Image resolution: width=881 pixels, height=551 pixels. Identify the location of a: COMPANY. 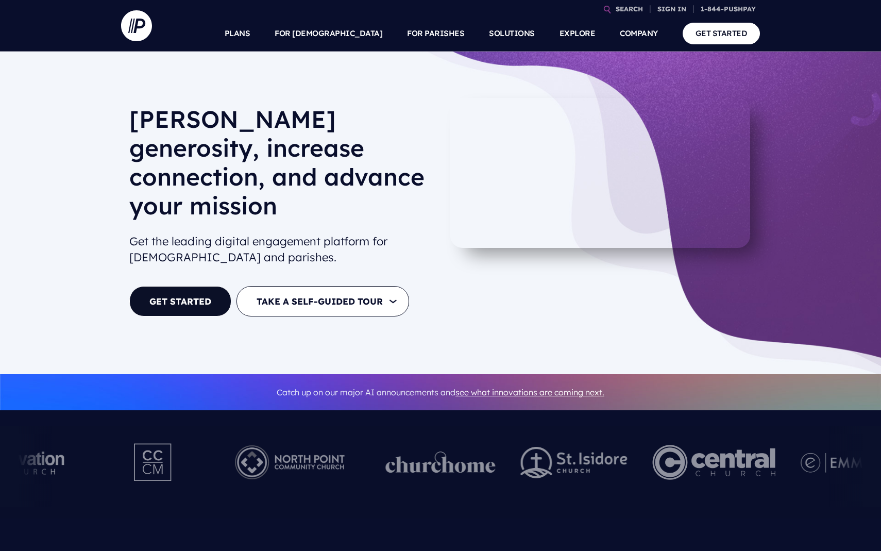
(639, 33).